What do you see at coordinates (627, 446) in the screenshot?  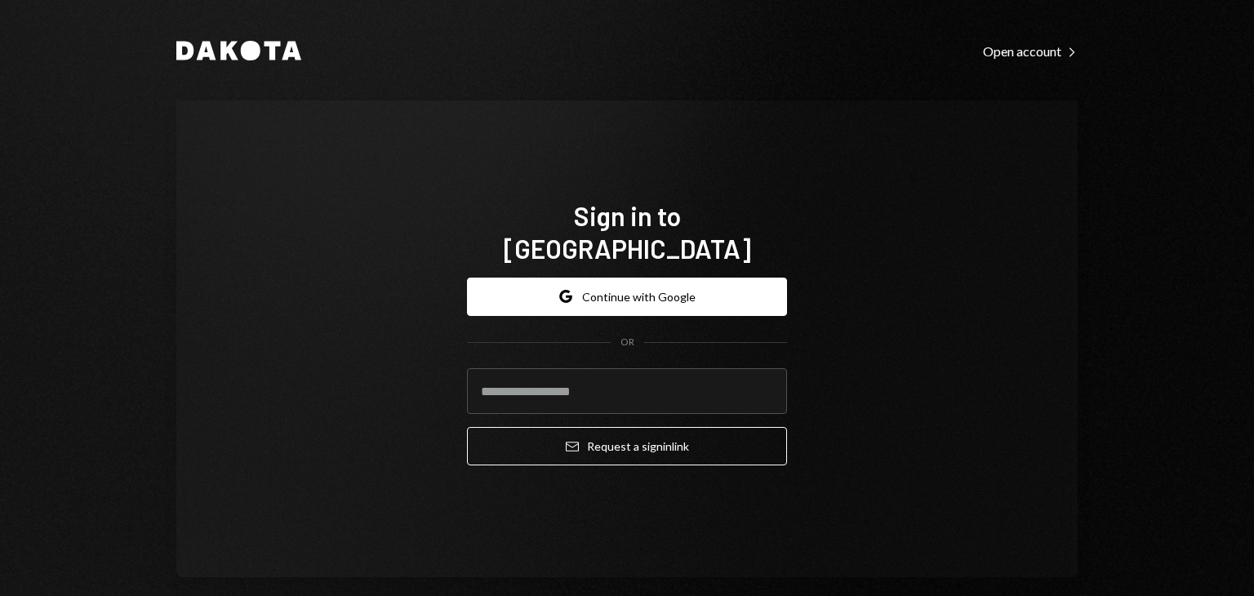 I see `button: Request a signinlink` at bounding box center [627, 446].